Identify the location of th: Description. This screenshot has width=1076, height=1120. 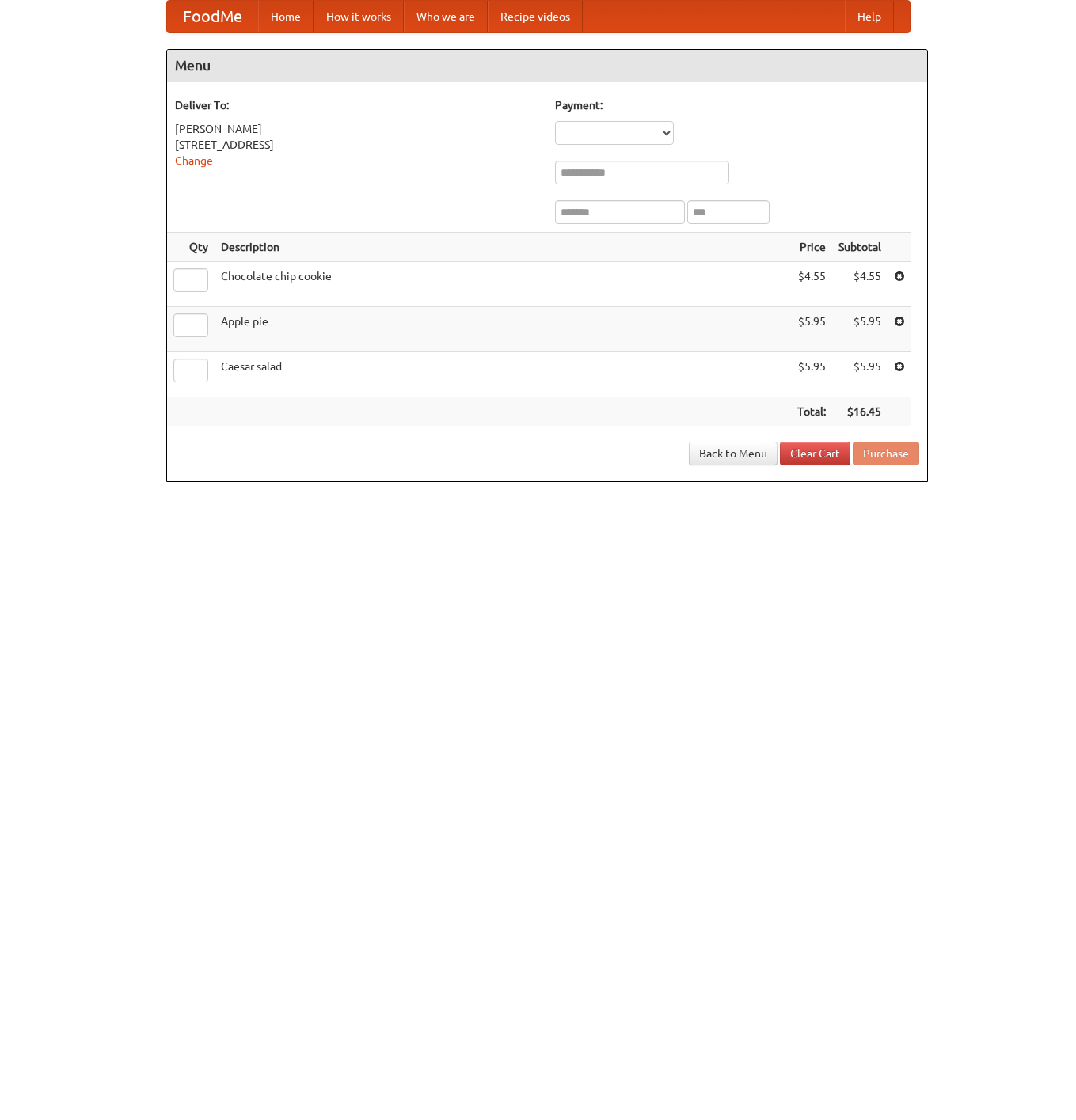
(503, 247).